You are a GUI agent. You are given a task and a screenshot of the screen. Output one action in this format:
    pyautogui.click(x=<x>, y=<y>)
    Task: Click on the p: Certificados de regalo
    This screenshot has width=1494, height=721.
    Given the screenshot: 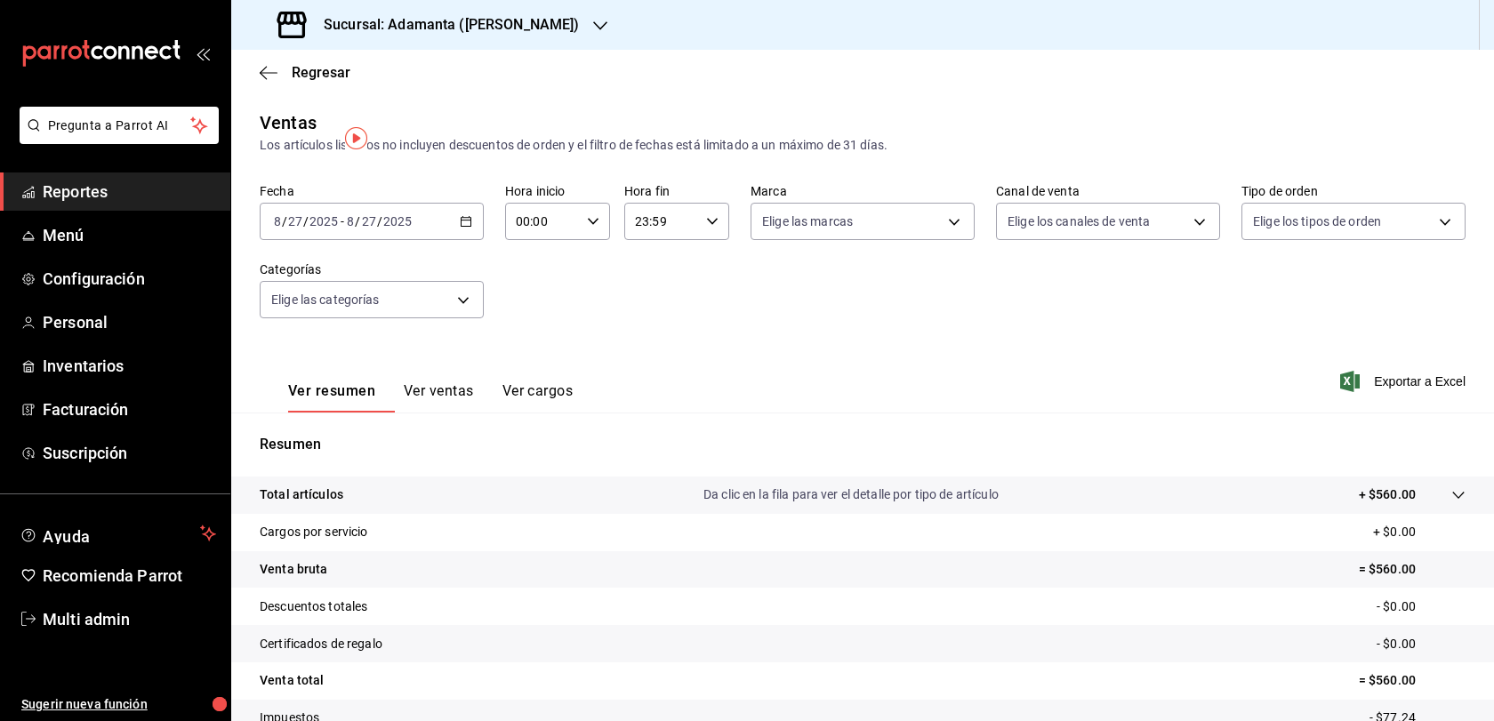 What is the action you would take?
    pyautogui.click(x=321, y=644)
    